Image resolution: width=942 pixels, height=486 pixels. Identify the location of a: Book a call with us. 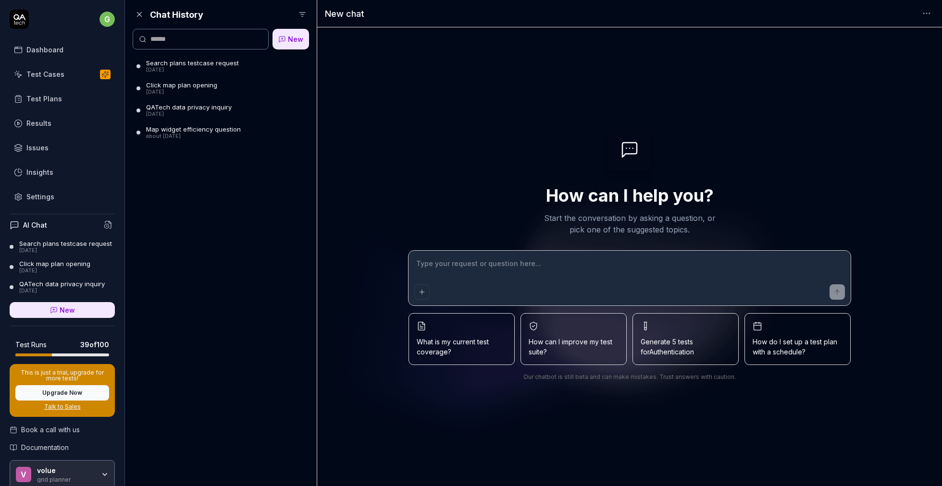
(62, 429).